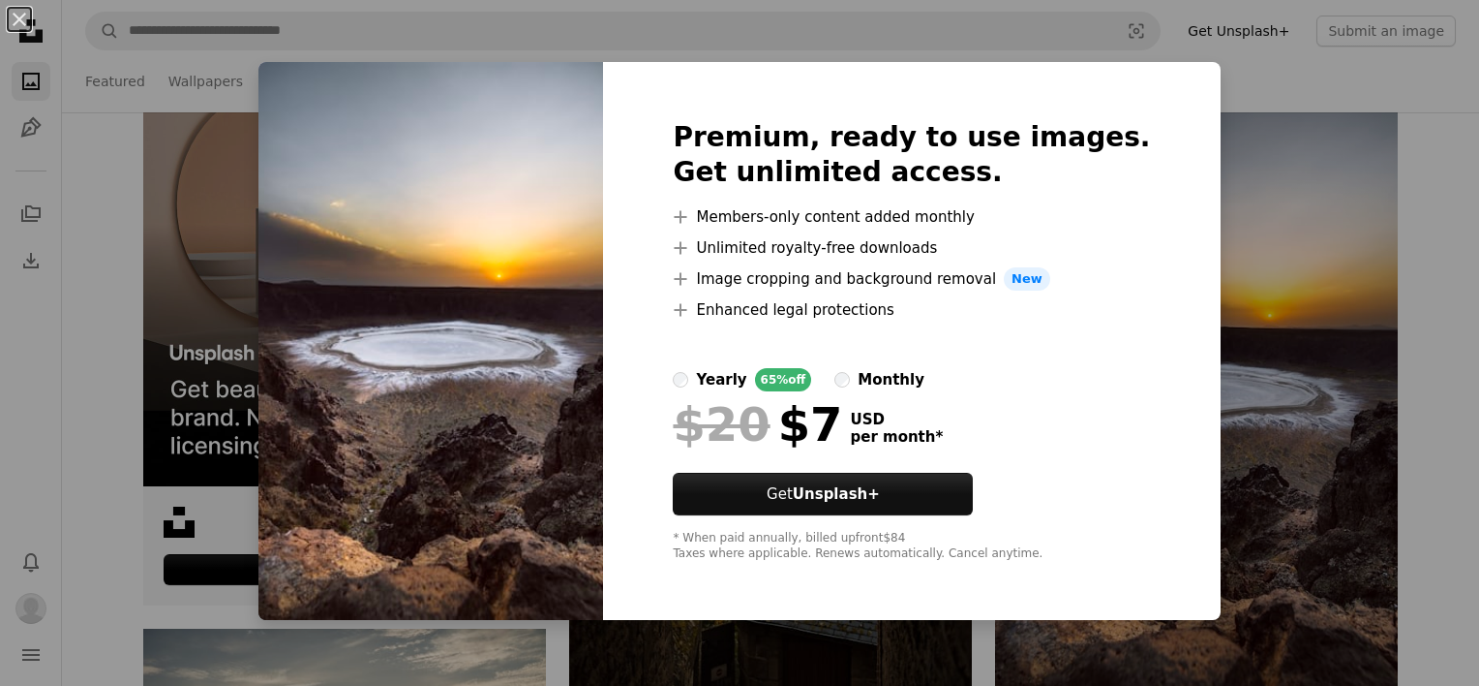 This screenshot has height=686, width=1479. Describe the element at coordinates (842, 380) in the screenshot. I see `input: monthly` at that location.